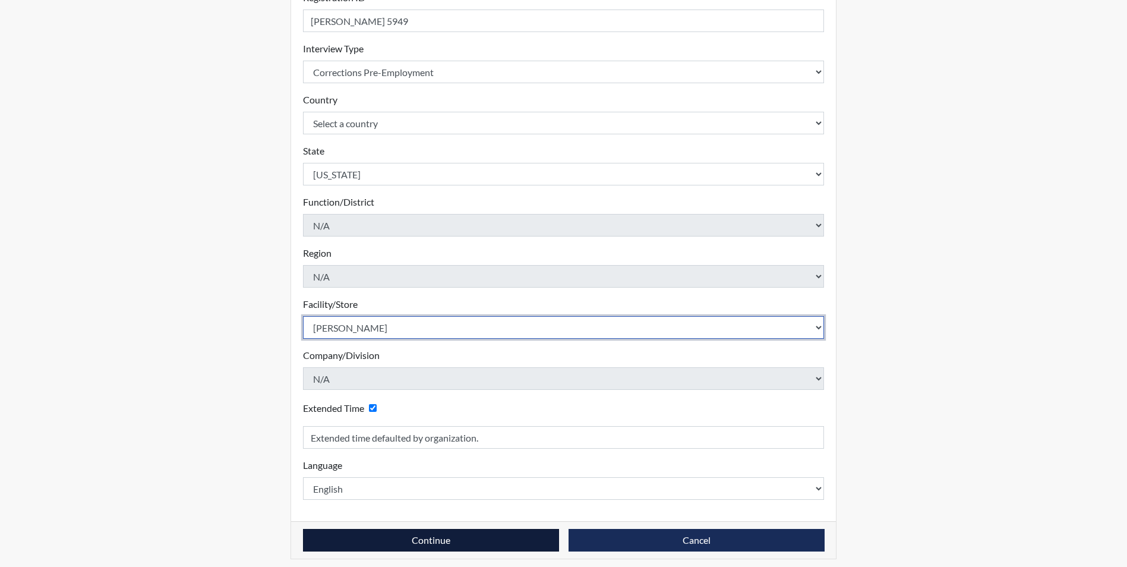  Describe the element at coordinates (330, 304) in the screenshot. I see `label: Facility/Store` at that location.